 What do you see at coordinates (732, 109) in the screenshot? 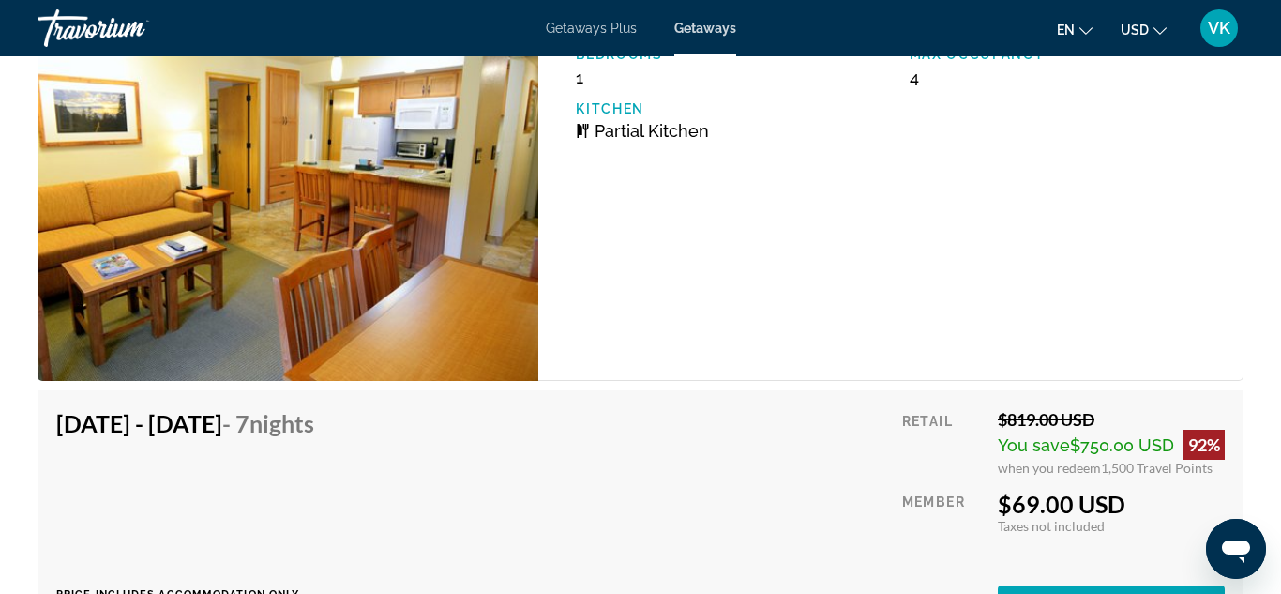
I see `p: Kitchen` at bounding box center [732, 109].